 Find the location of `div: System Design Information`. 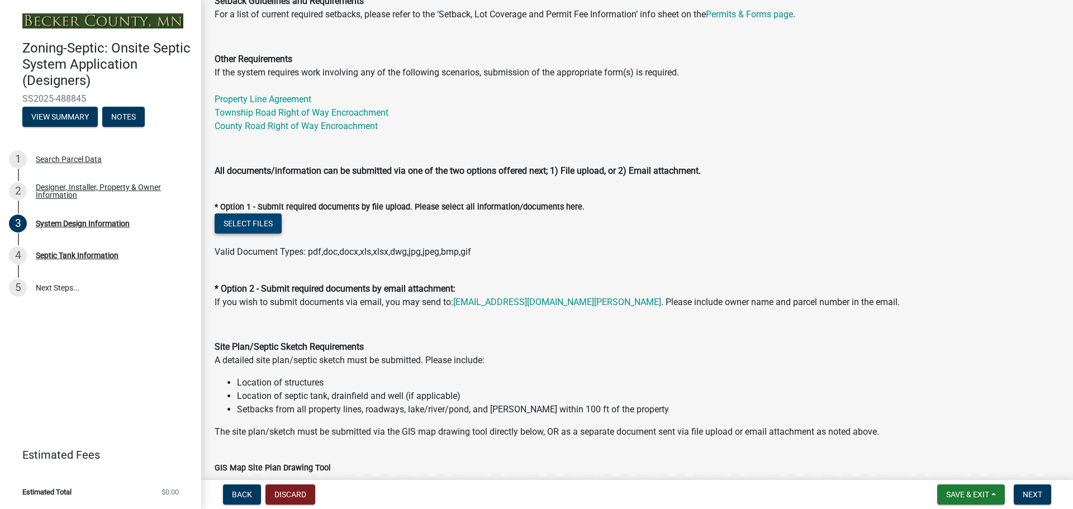

div: System Design Information is located at coordinates (83, 224).